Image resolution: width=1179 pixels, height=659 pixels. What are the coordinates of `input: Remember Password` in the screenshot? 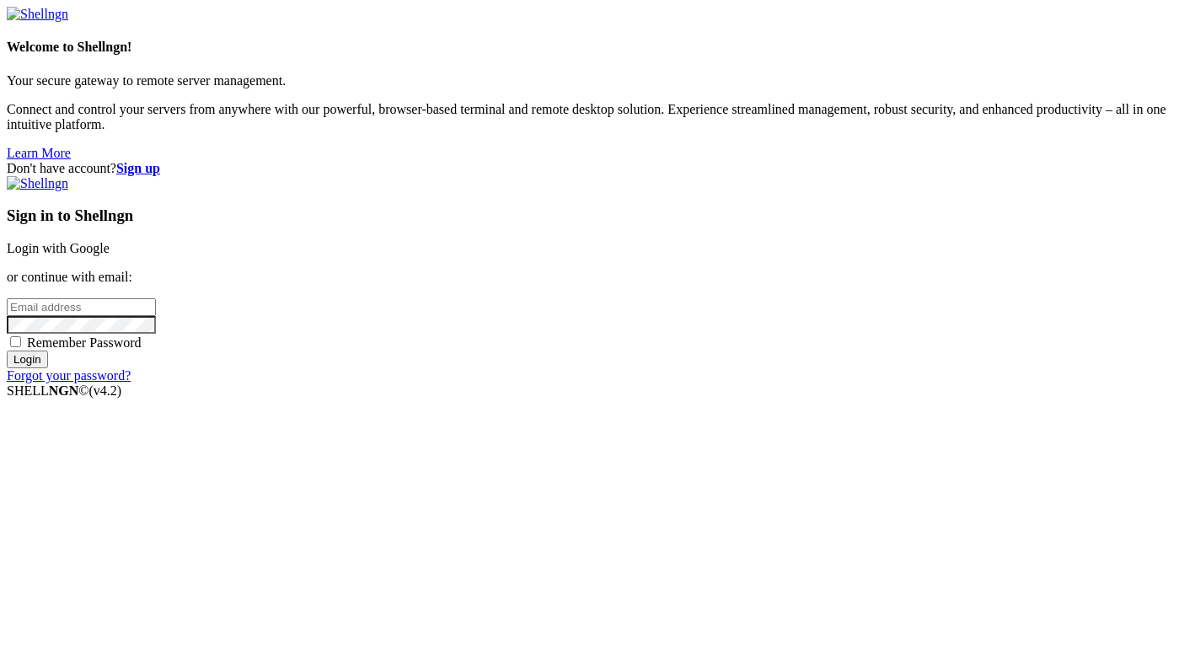 It's located at (15, 341).